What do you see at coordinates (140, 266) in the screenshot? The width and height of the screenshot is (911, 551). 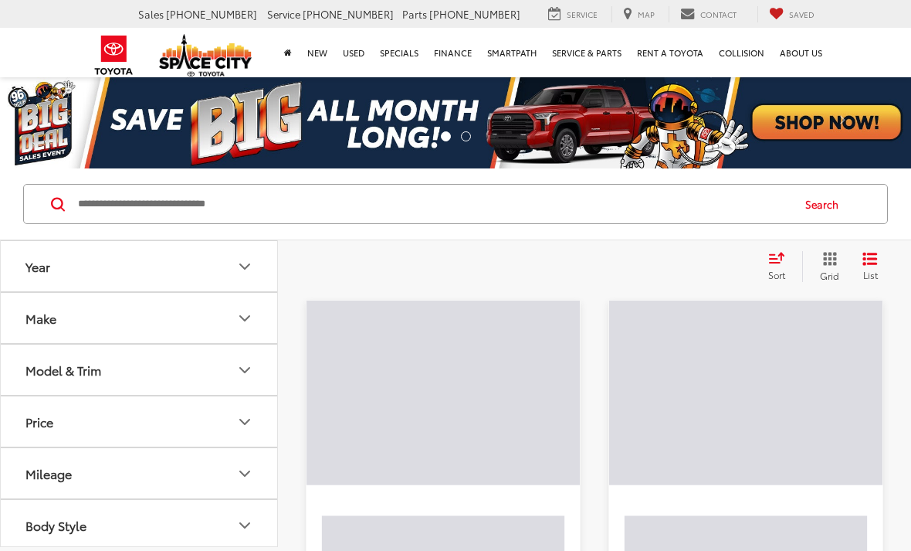 I see `button: YearYear` at bounding box center [140, 266].